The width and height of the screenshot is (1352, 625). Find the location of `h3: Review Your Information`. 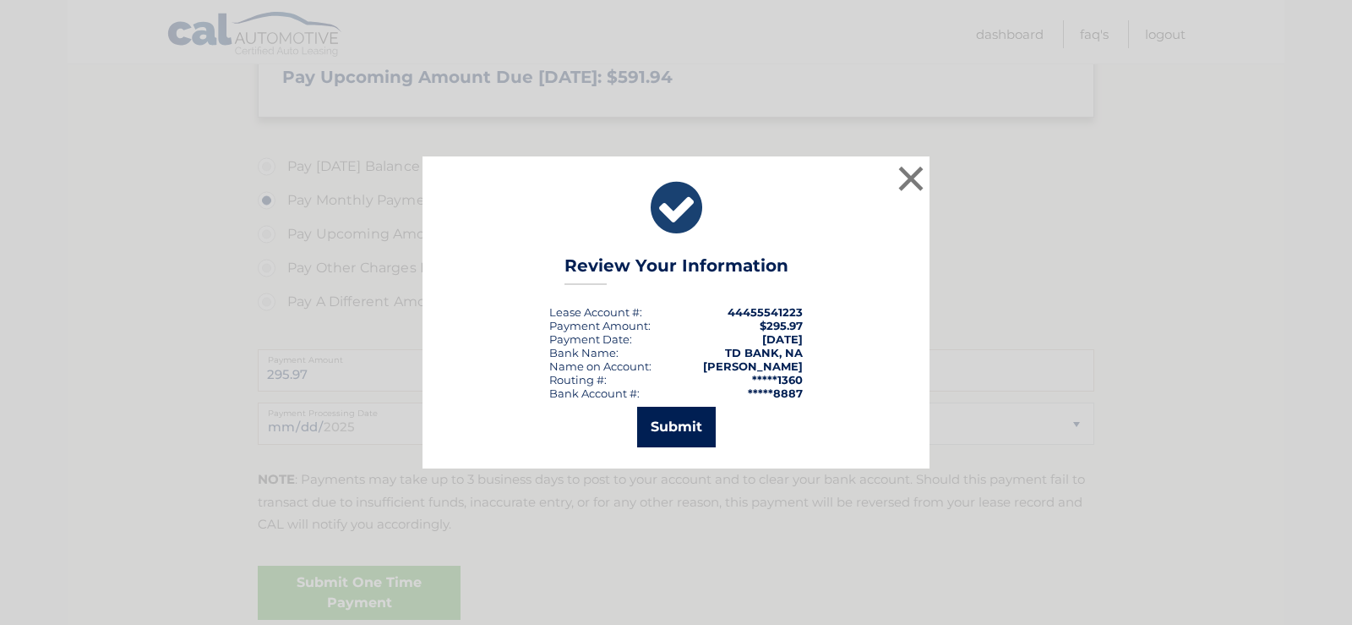

h3: Review Your Information is located at coordinates (676, 270).